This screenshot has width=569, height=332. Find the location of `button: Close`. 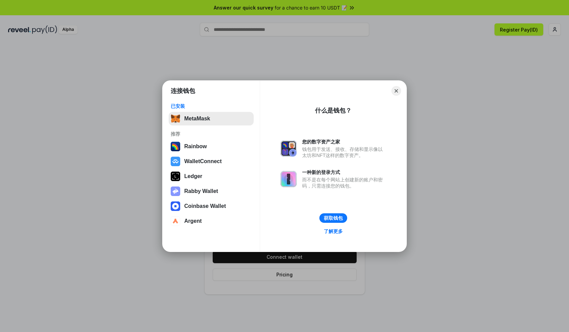

button: Close is located at coordinates (397, 91).